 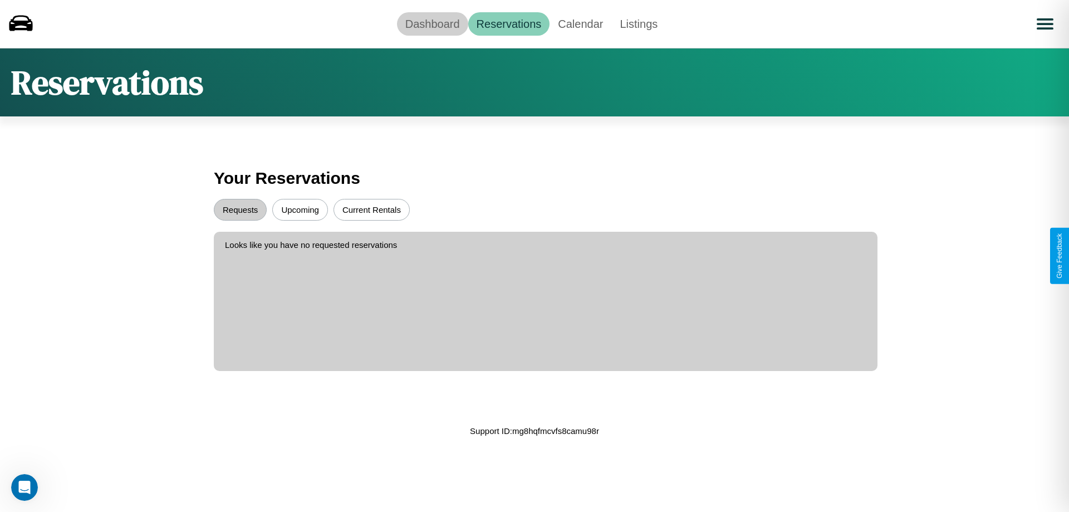 I want to click on a: Calendar, so click(x=580, y=24).